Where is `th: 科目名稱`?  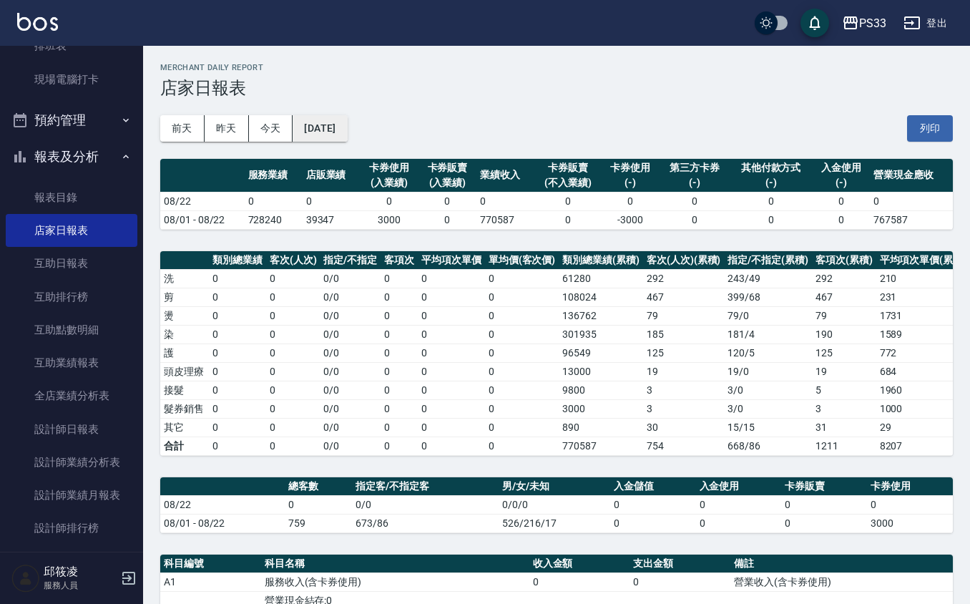
th: 科目名稱 is located at coordinates (395, 564).